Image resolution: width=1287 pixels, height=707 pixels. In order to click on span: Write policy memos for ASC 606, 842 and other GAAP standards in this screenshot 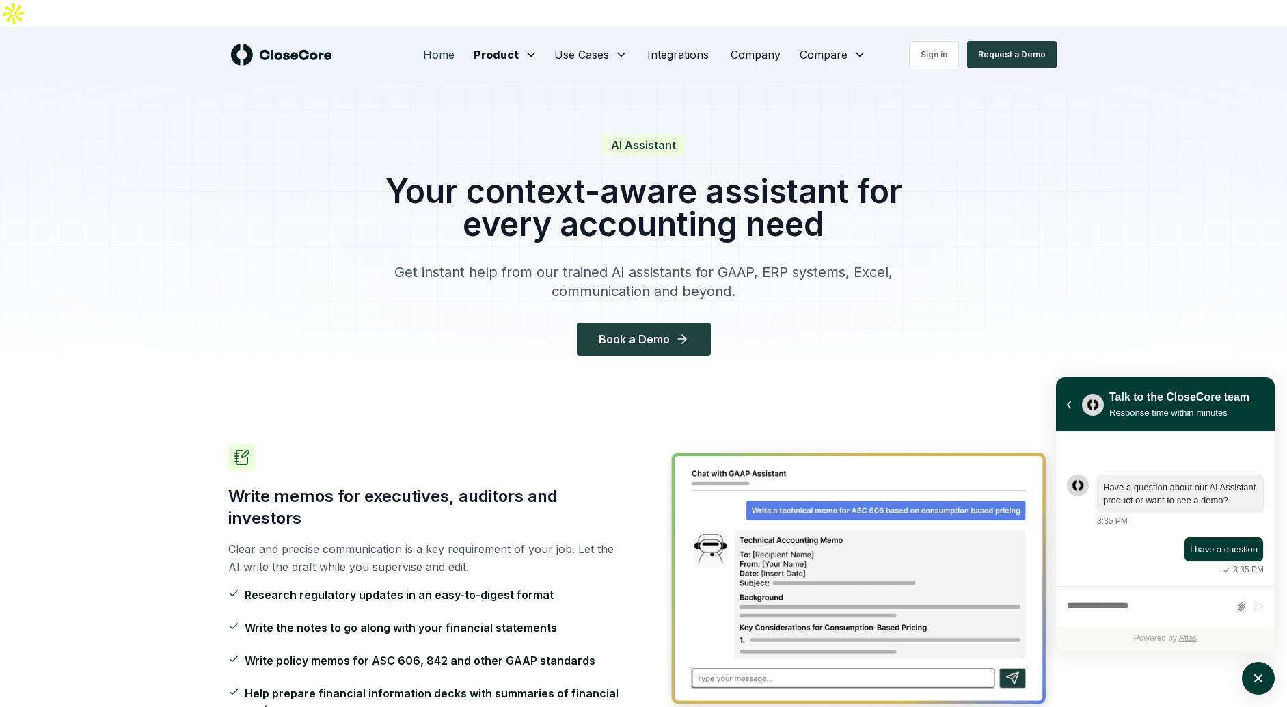, I will do `click(420, 660)`.